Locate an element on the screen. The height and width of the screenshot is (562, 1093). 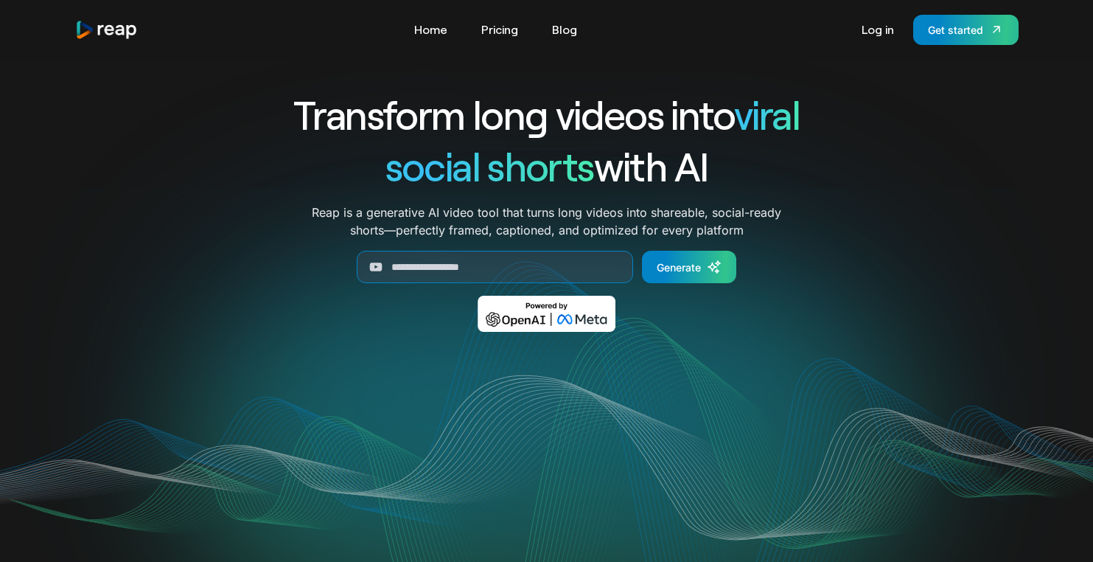
a: Log in is located at coordinates (878, 29).